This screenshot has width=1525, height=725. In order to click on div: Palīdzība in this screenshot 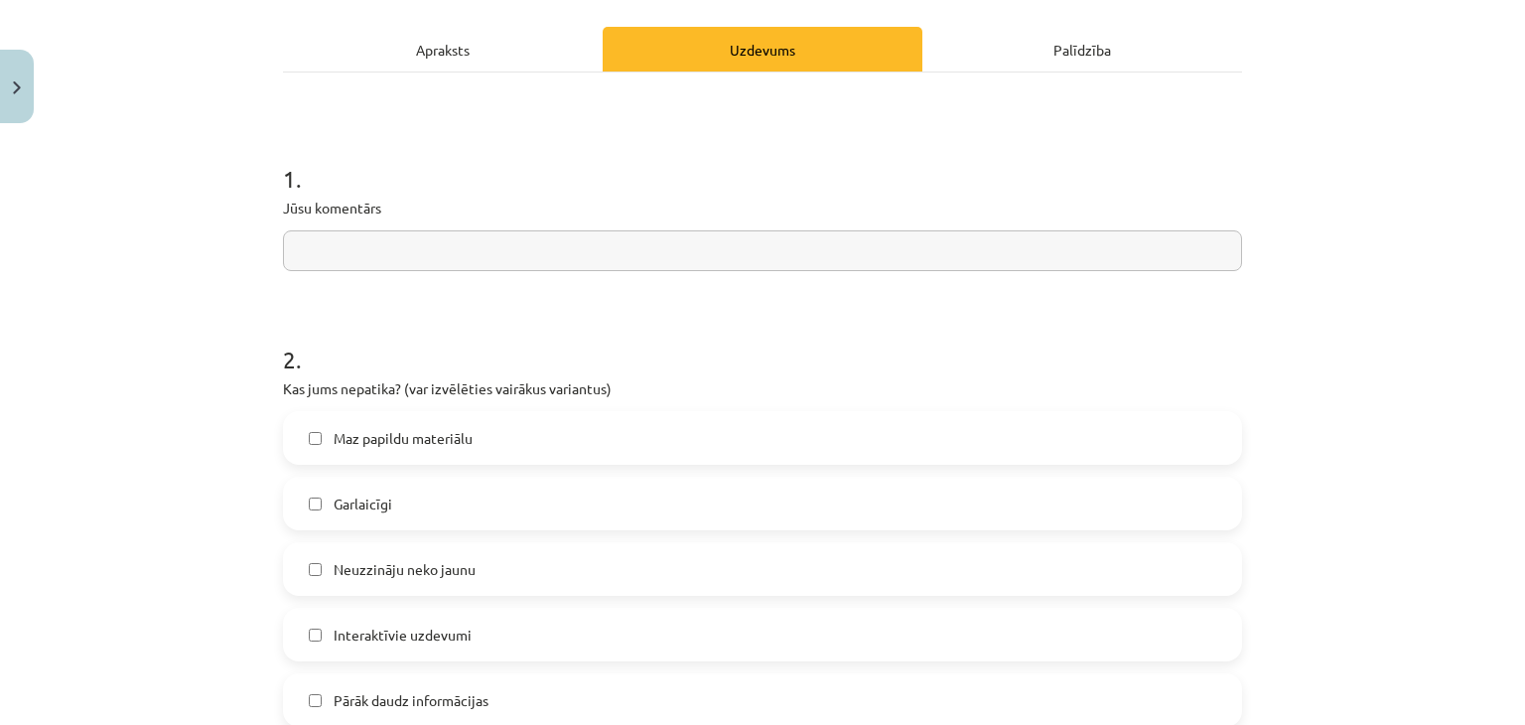, I will do `click(1082, 49)`.